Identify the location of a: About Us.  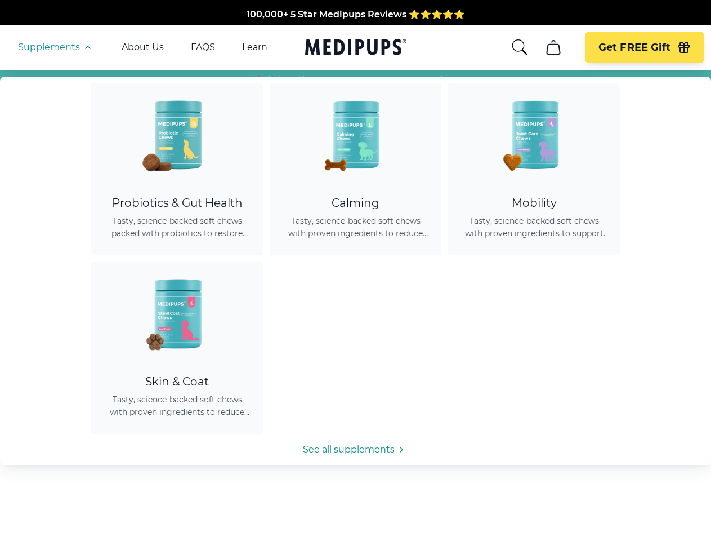
(142, 47).